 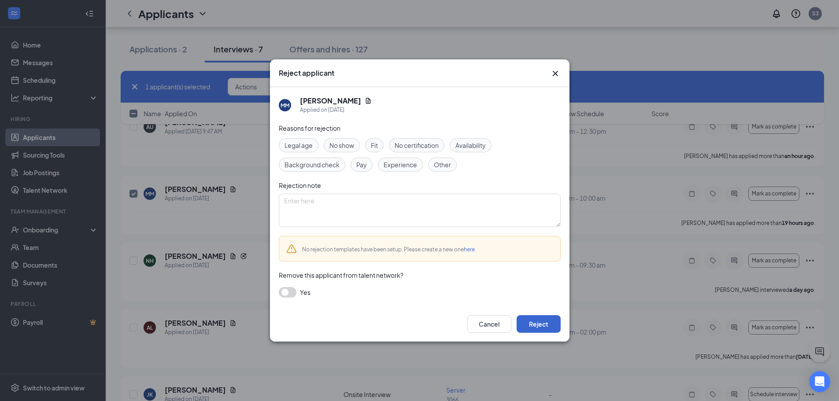 I want to click on span: Availability, so click(x=471, y=145).